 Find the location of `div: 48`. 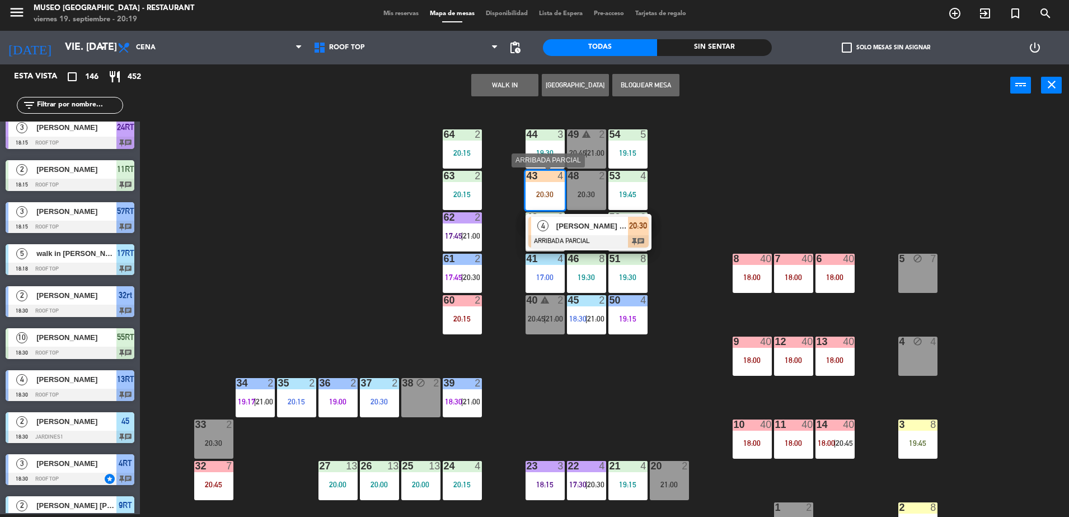

div: 48 is located at coordinates (568, 176).